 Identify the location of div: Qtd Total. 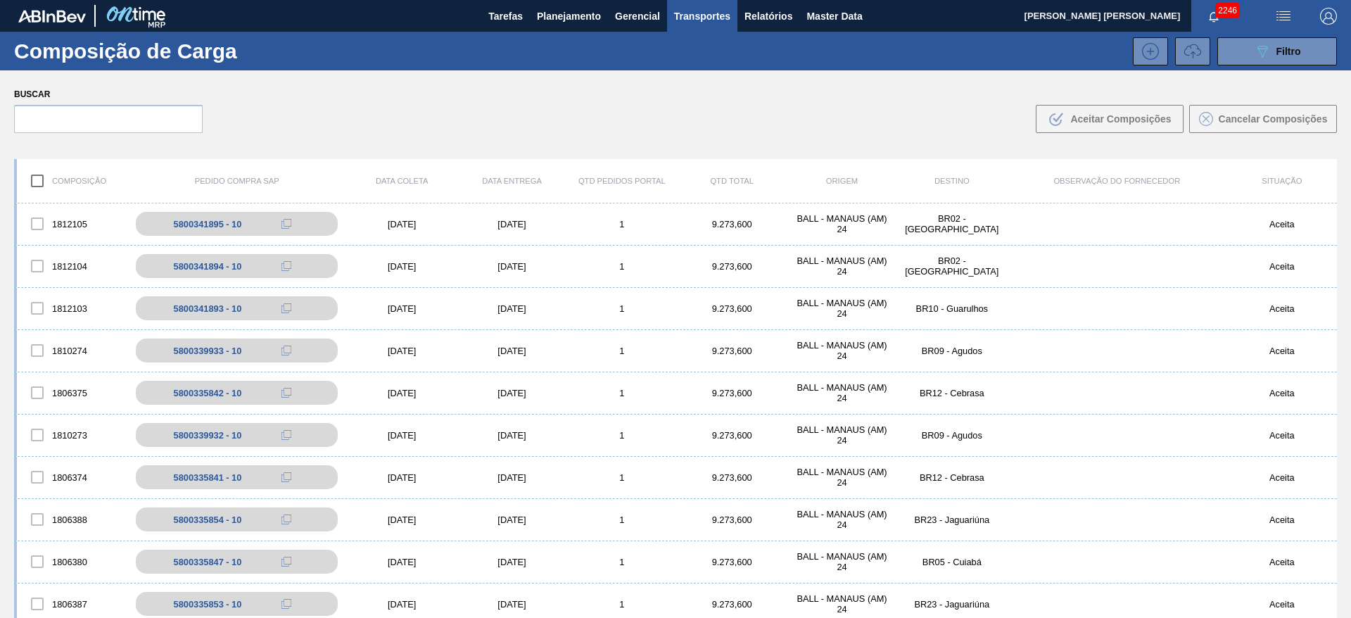
(732, 181).